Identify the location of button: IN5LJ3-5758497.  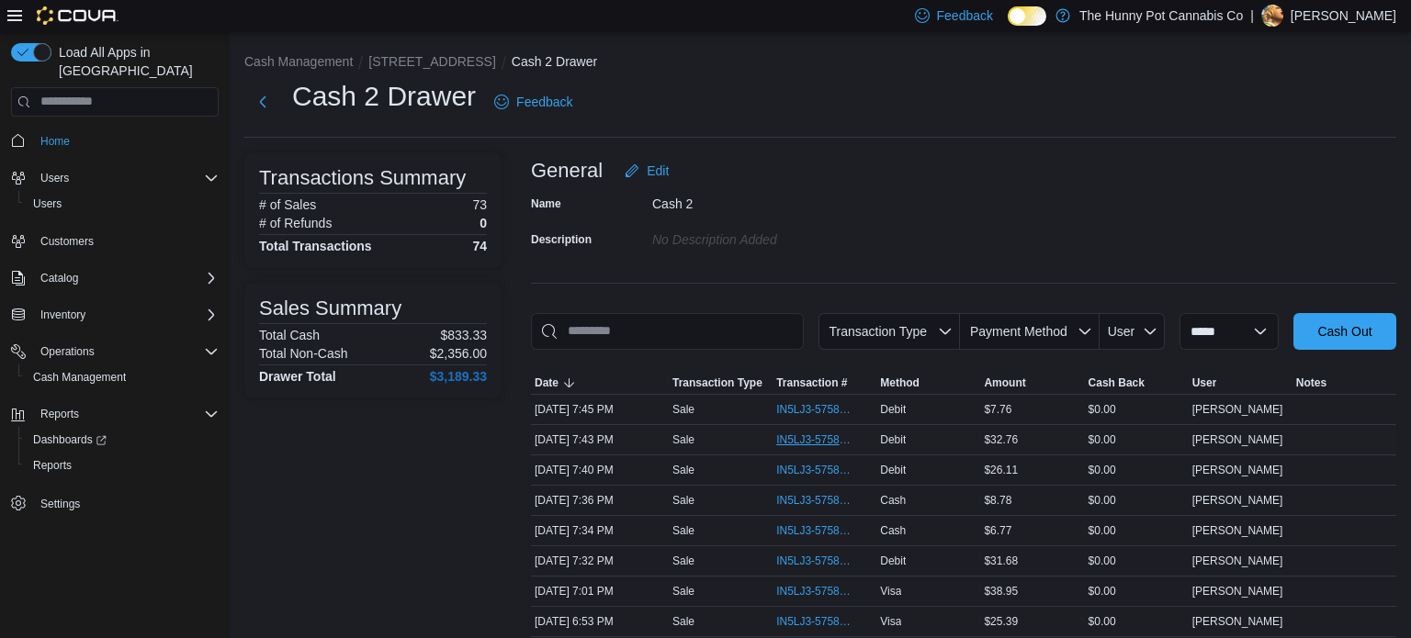
(824, 440).